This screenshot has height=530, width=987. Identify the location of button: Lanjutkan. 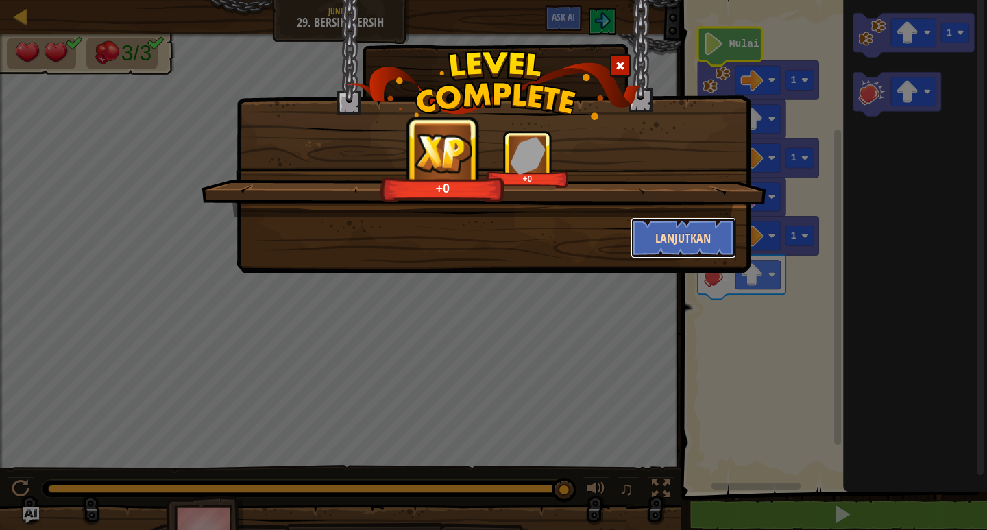
(683, 238).